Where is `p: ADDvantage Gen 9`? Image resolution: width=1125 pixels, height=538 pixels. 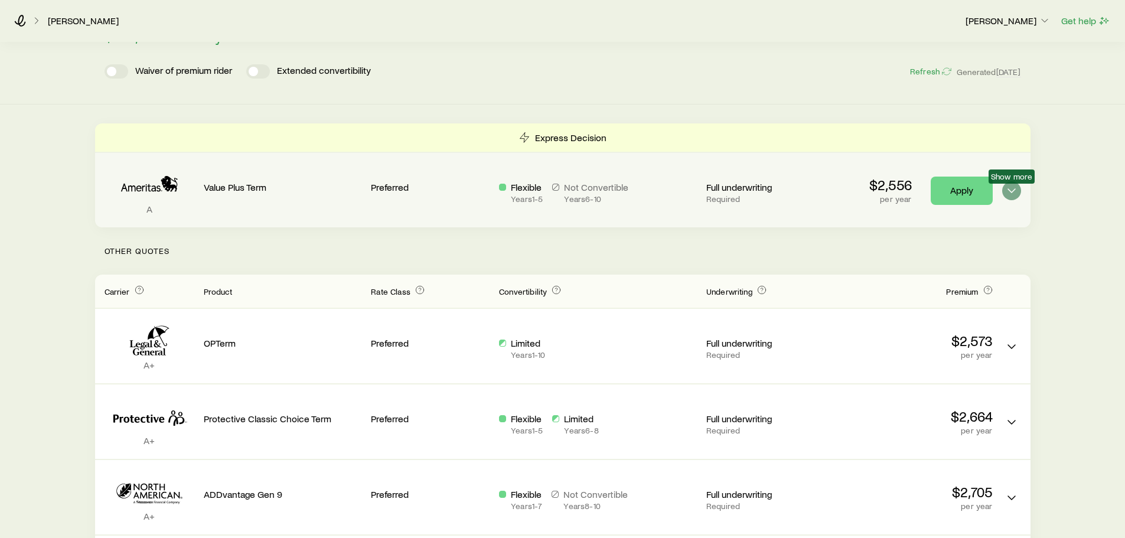
p: ADDvantage Gen 9 is located at coordinates (283, 494).